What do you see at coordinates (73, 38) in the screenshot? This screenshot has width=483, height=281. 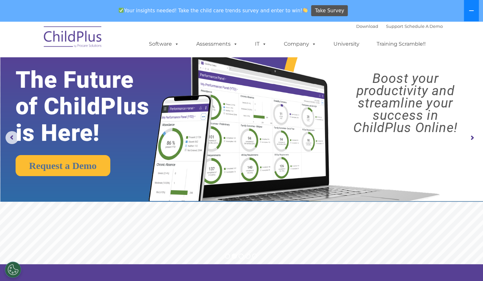 I see `img: ChildPlus by Procare Solutions` at bounding box center [73, 38].